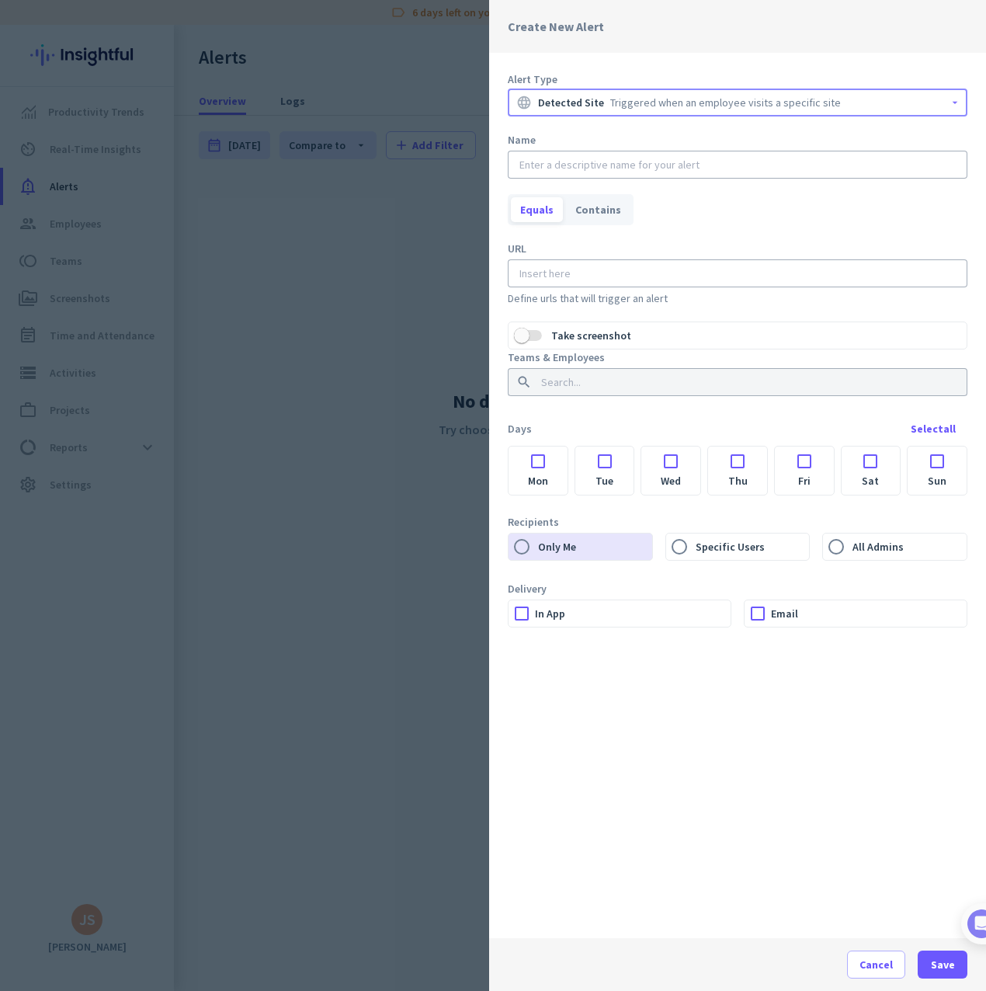 This screenshot has height=991, width=986. Describe the element at coordinates (155, 88) in the screenshot. I see `div: 🎊 Welcome to Insightful! 🎊` at that location.